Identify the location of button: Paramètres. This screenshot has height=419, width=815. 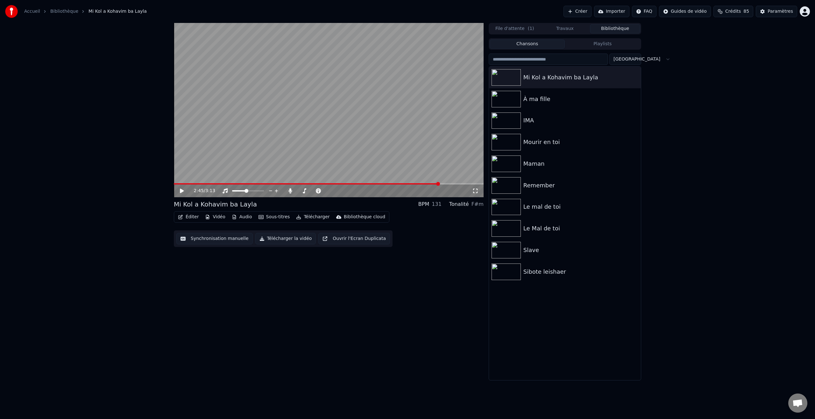
(777, 11).